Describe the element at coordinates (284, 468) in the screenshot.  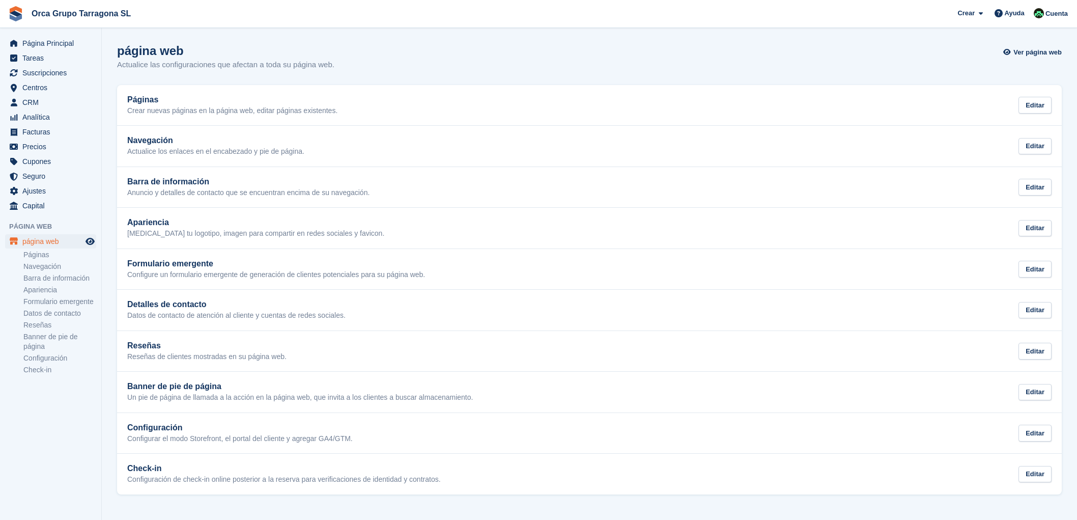
I see `h2: Check-in` at that location.